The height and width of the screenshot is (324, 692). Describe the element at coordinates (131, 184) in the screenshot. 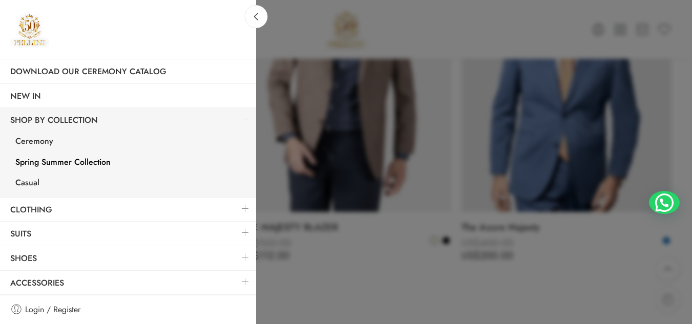

I see `a: Casual` at that location.